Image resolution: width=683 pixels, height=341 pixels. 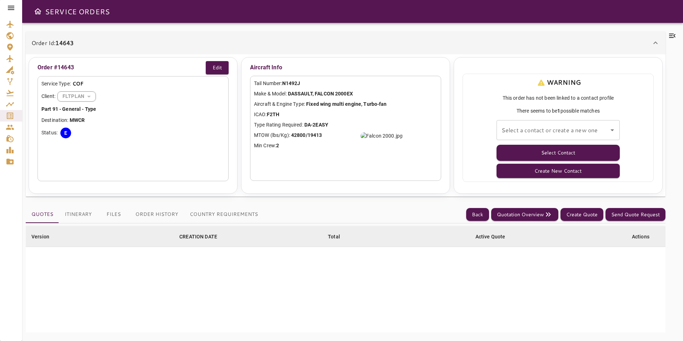 I want to click on p: Part 91 - General - Type, so click(x=133, y=109).